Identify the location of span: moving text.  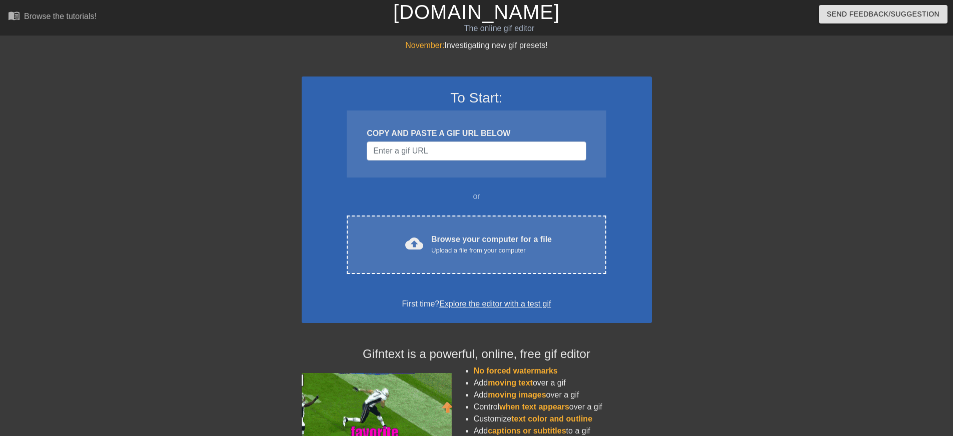
(510, 383).